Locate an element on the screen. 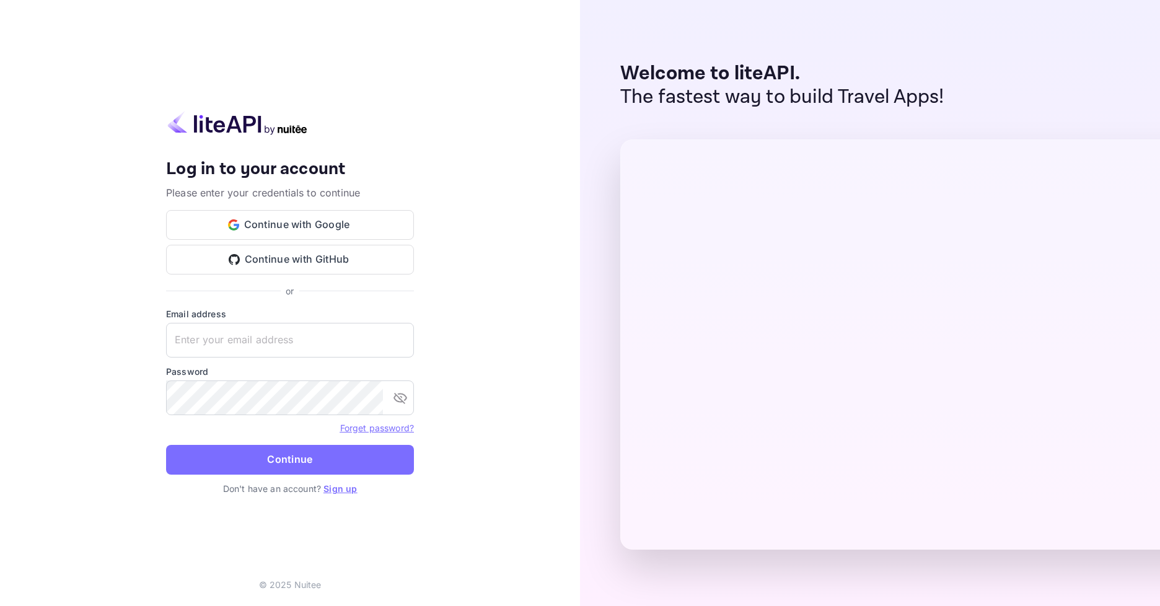 The width and height of the screenshot is (1160, 606). p: Welcome to liteAPI. is located at coordinates (782, 74).